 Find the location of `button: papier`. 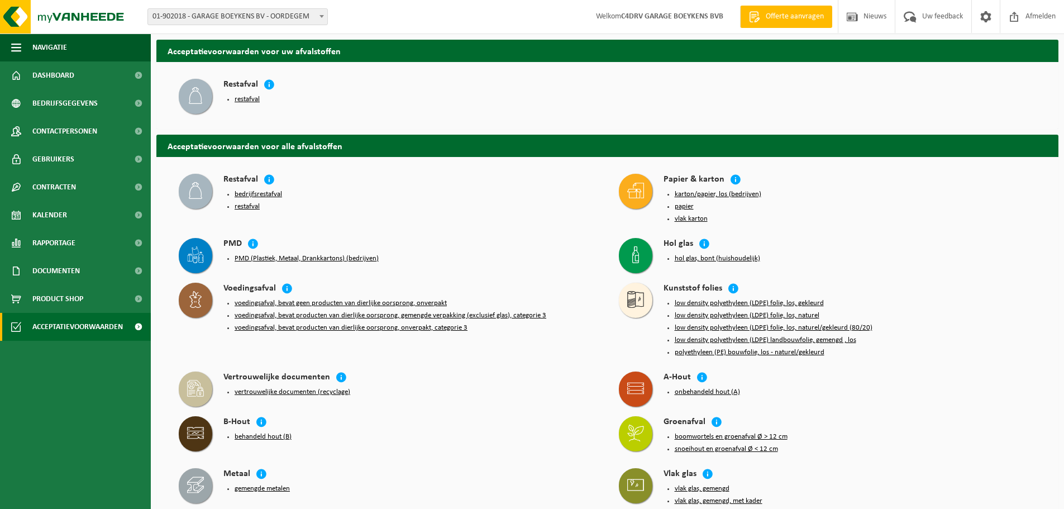

button: papier is located at coordinates (684, 207).